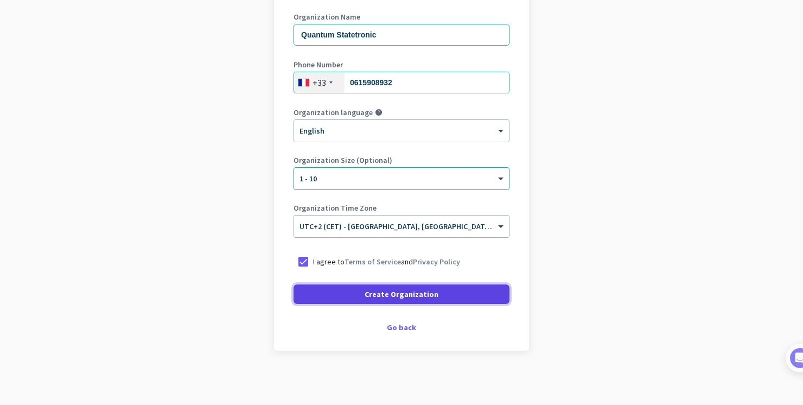 This screenshot has width=803, height=405. What do you see at coordinates (402, 17) in the screenshot?
I see `label: Organization Name` at bounding box center [402, 17].